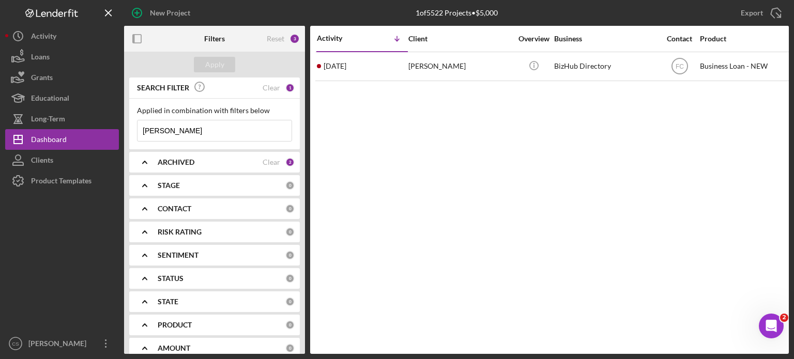 The image size is (794, 359). What do you see at coordinates (179, 232) in the screenshot?
I see `b: RISK RATING` at bounding box center [179, 232].